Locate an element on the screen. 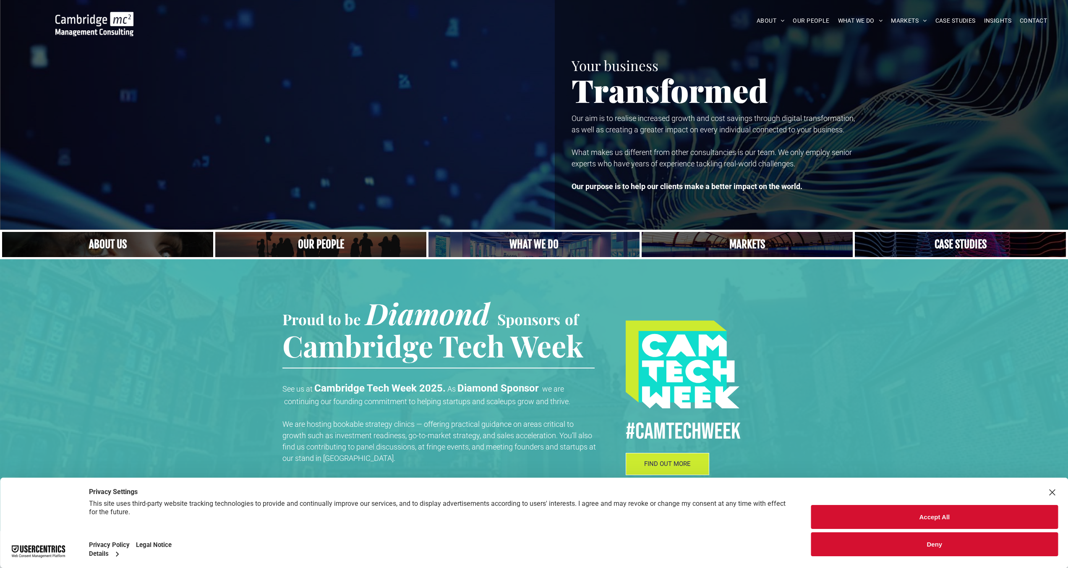 This screenshot has width=1068, height=568. a: CONTACT is located at coordinates (1033, 21).